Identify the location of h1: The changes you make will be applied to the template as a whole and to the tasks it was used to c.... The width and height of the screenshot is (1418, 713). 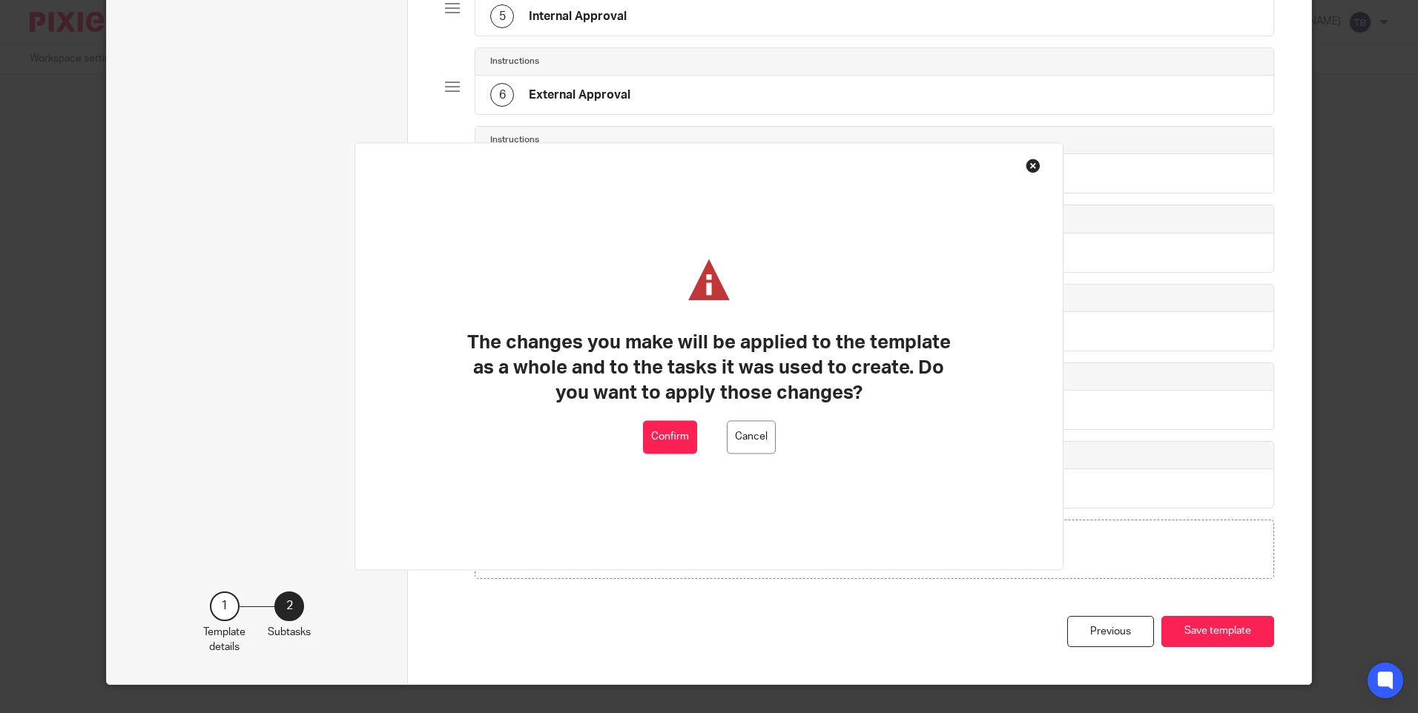
(709, 368).